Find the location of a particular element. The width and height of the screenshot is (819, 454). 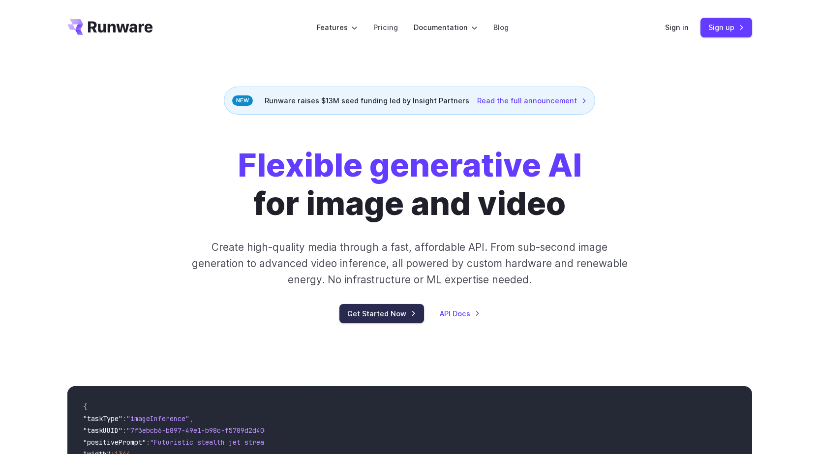

span: "Futuristic stealth jet streaking through a neon-lit cityscape with glowing purple exhaust" is located at coordinates (329, 442).